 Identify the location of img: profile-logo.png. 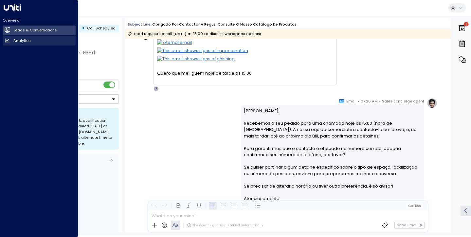
(432, 103).